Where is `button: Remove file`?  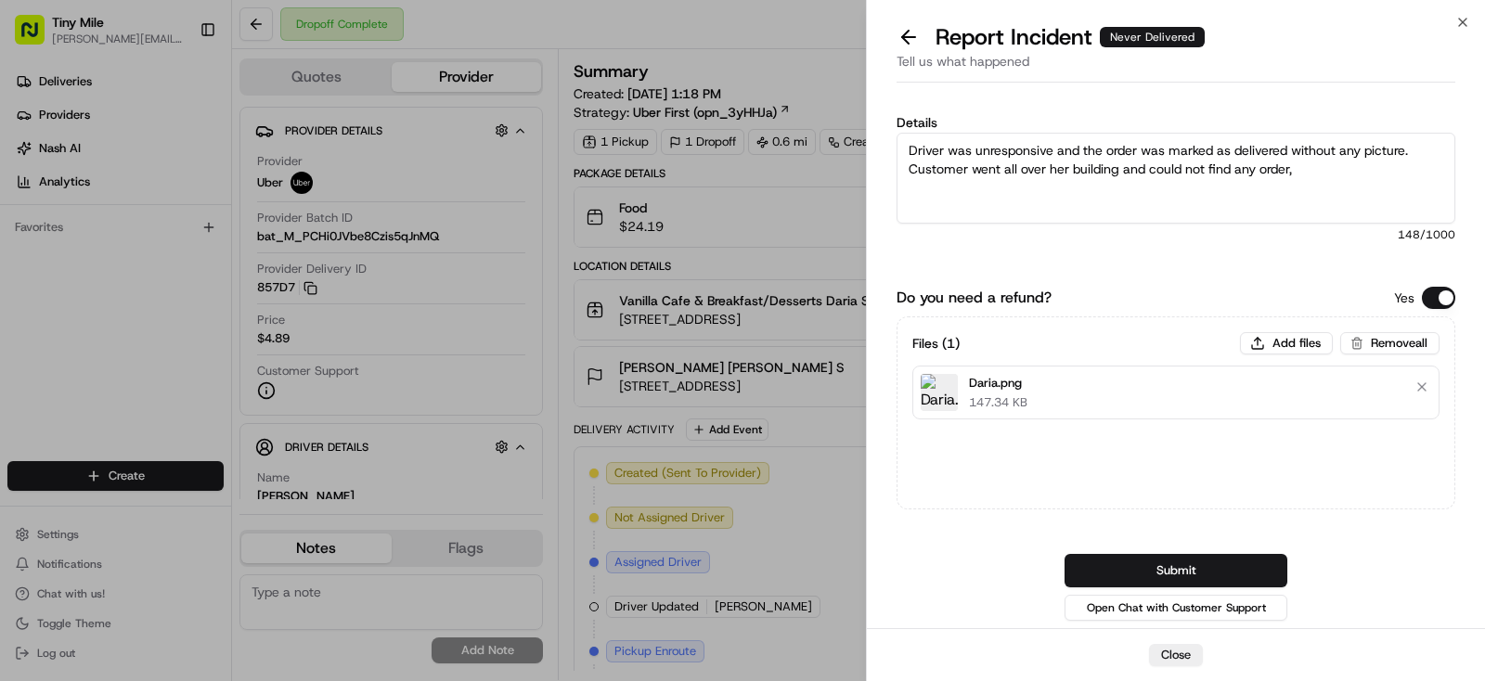 button: Remove file is located at coordinates (1422, 387).